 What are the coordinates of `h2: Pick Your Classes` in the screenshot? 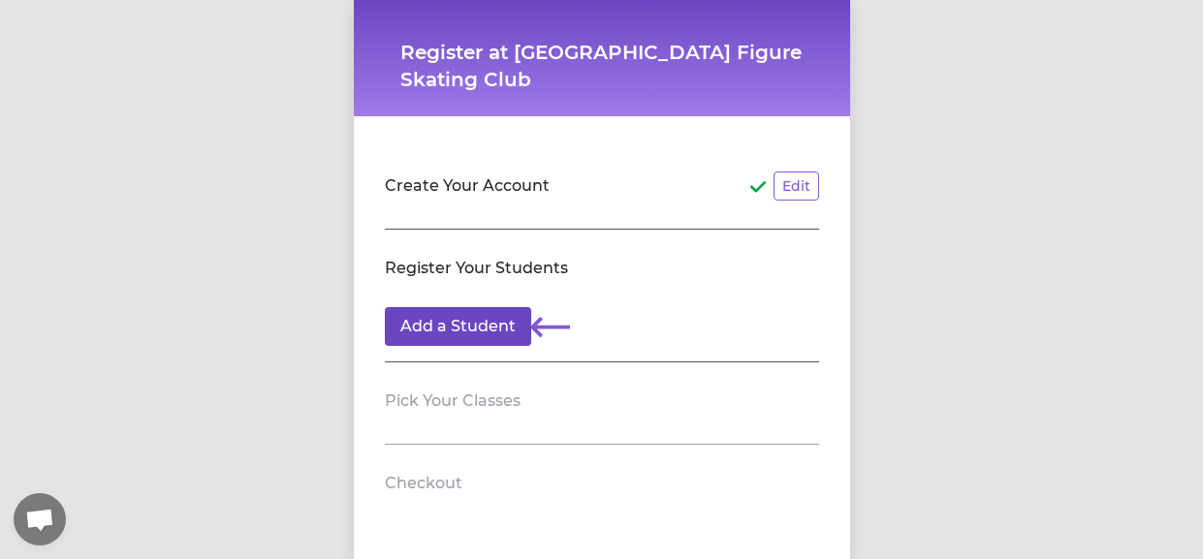 It's located at (453, 401).